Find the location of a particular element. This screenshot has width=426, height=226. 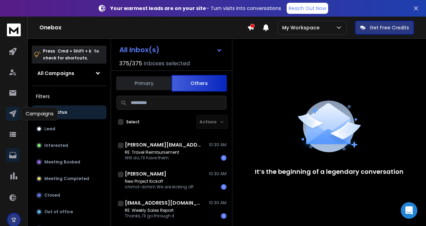

img: logo is located at coordinates (14, 30).